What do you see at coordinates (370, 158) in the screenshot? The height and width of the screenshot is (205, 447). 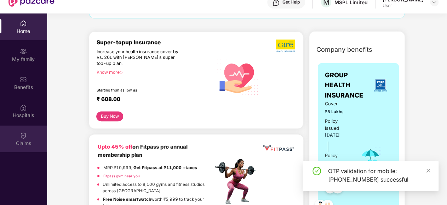 I see `img: icon` at bounding box center [370, 158].